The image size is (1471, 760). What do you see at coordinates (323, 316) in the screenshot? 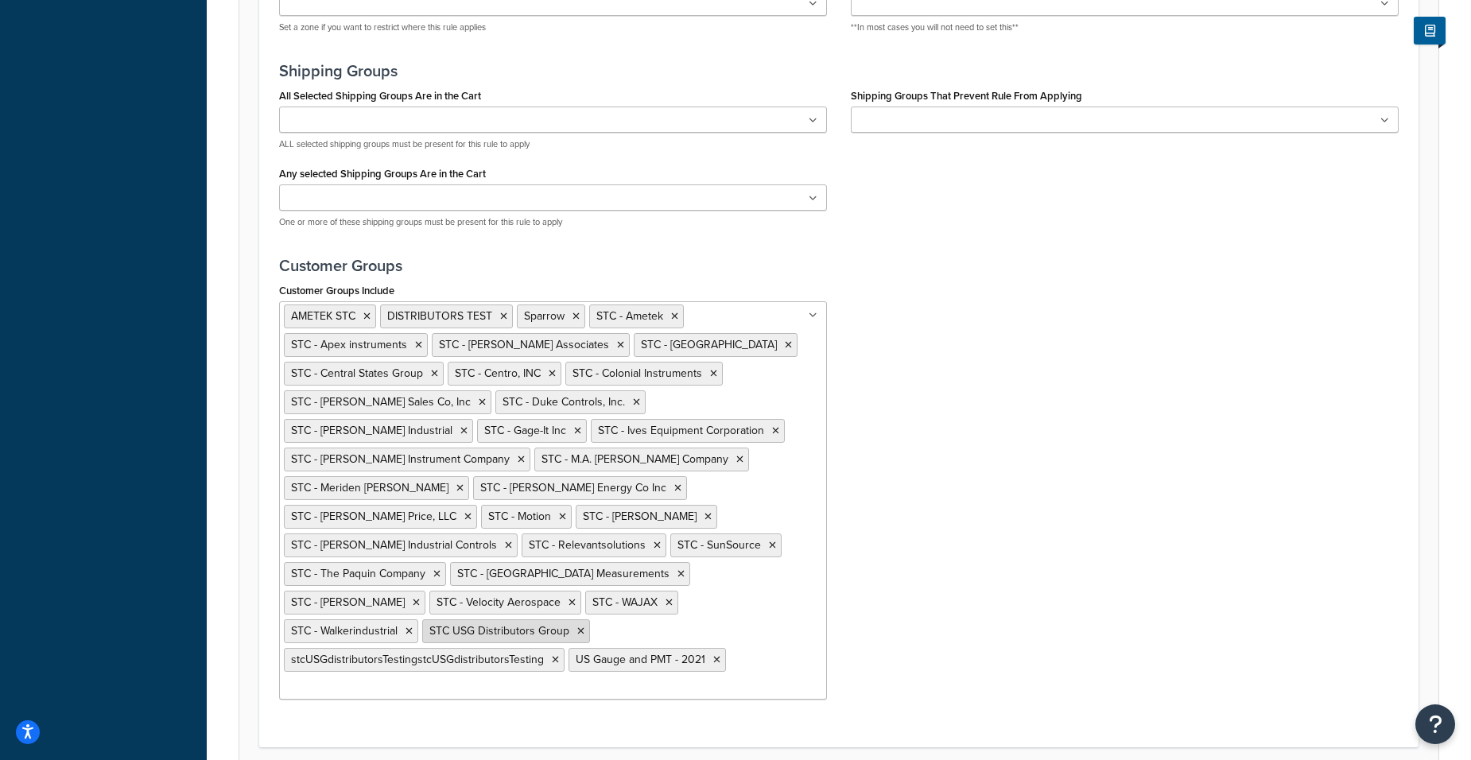
I see `span: AMETEK STC` at bounding box center [323, 316].